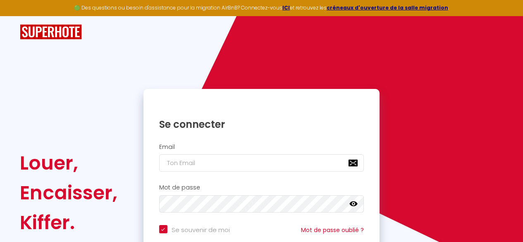 This screenshot has width=523, height=242. What do you see at coordinates (262, 187) in the screenshot?
I see `h2: Mot de passe` at bounding box center [262, 187].